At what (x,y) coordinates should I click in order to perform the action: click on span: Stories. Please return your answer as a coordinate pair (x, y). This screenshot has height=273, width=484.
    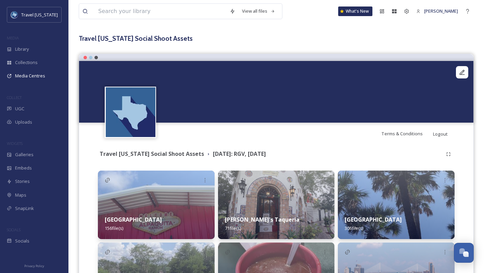
    Looking at the image, I should click on (22, 181).